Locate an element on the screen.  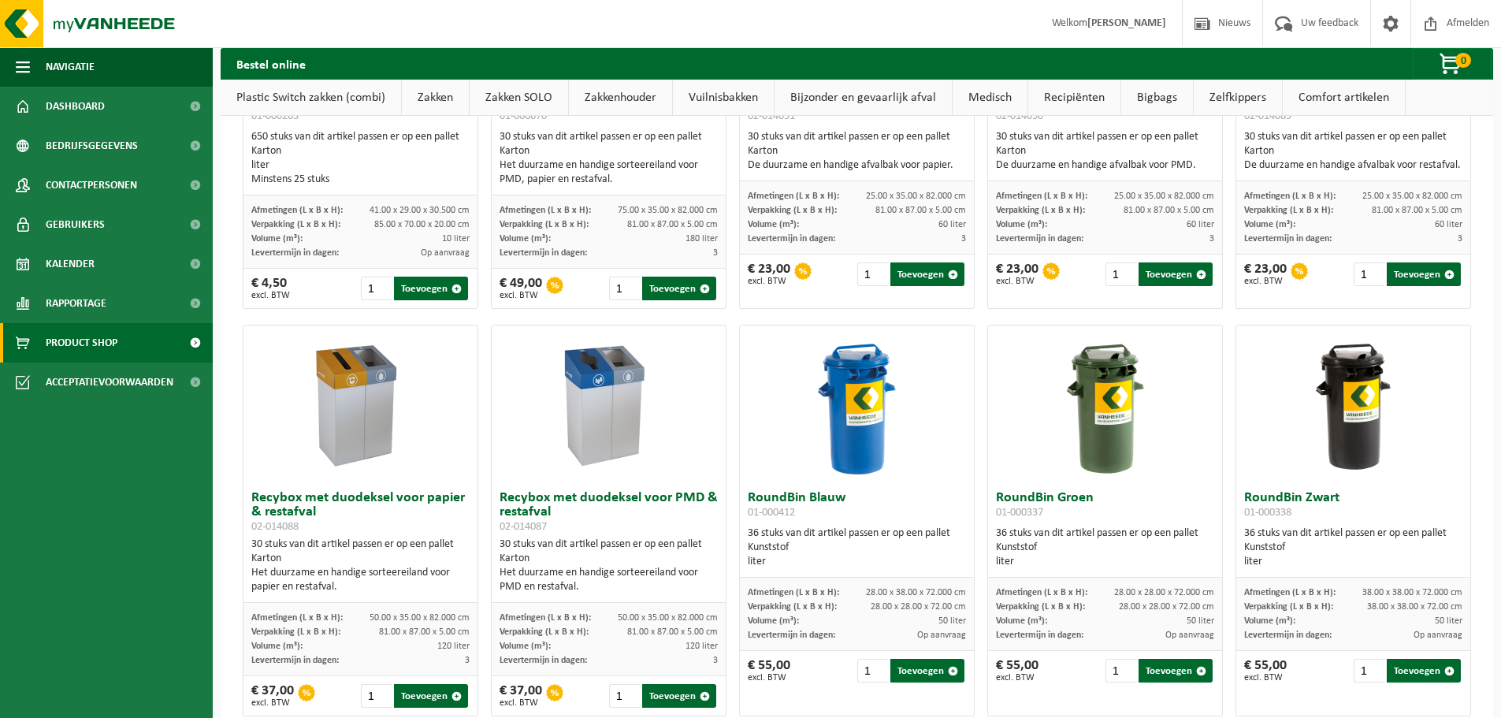
a: Zakkenhouder is located at coordinates (620, 98).